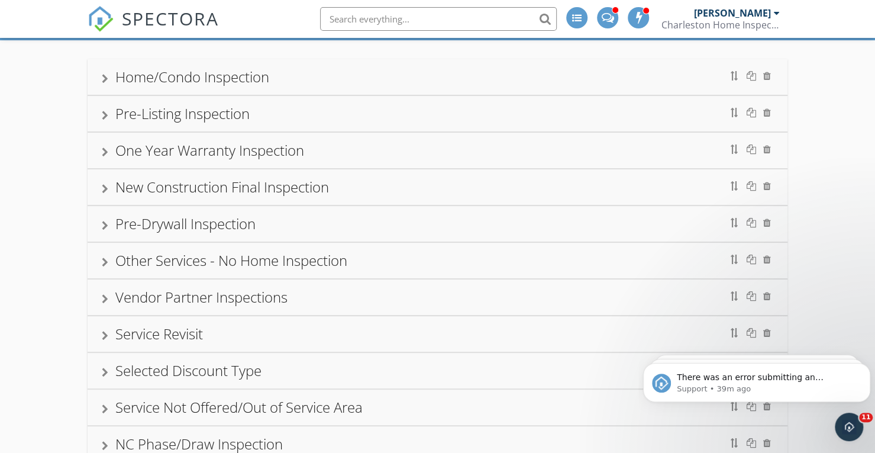  Describe the element at coordinates (118, 44) in the screenshot. I see `div: message notification from Support, 39m ago. There was an error submitting an inspection to HomeBi...` at that location.